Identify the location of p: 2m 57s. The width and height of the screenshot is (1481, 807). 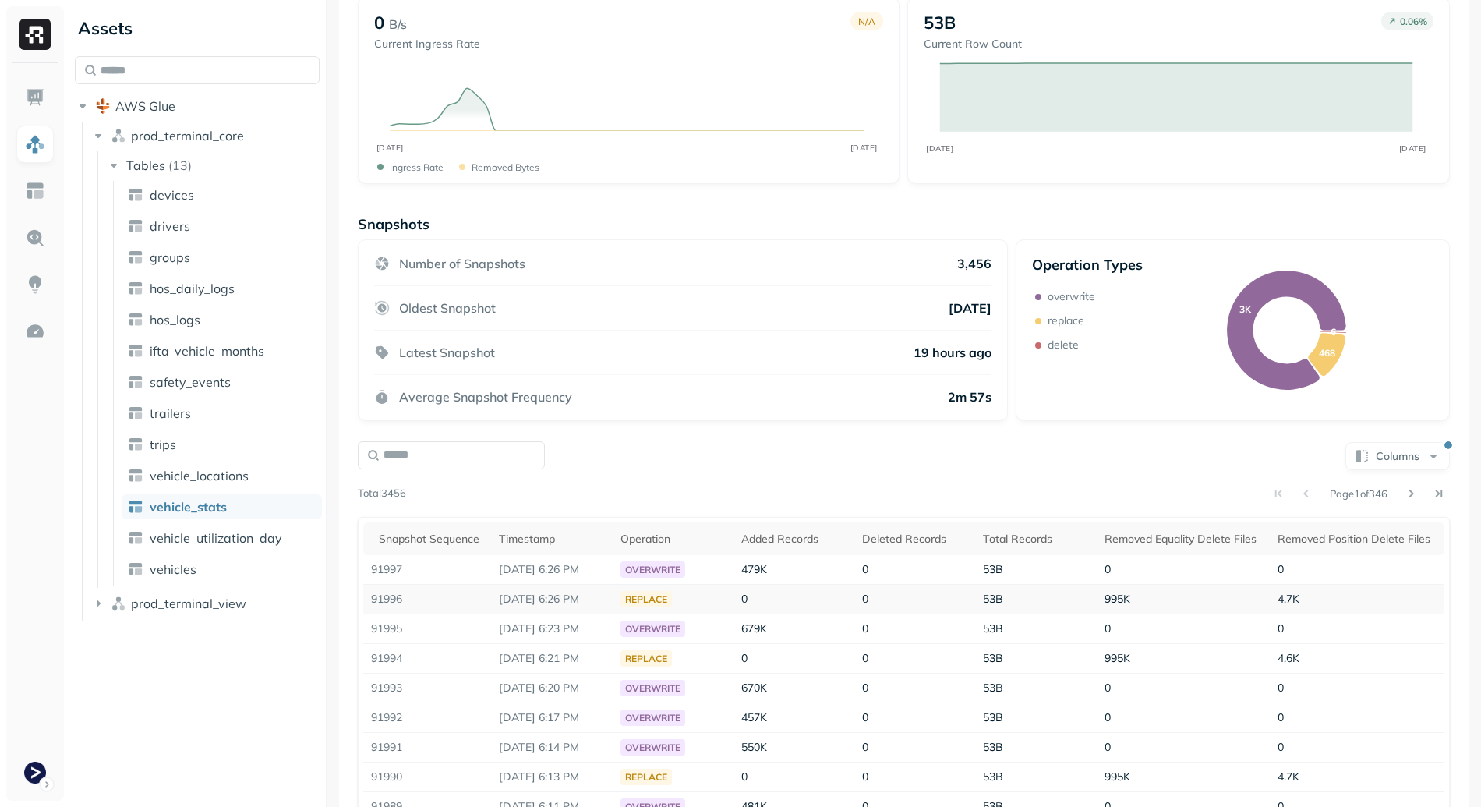
(970, 397).